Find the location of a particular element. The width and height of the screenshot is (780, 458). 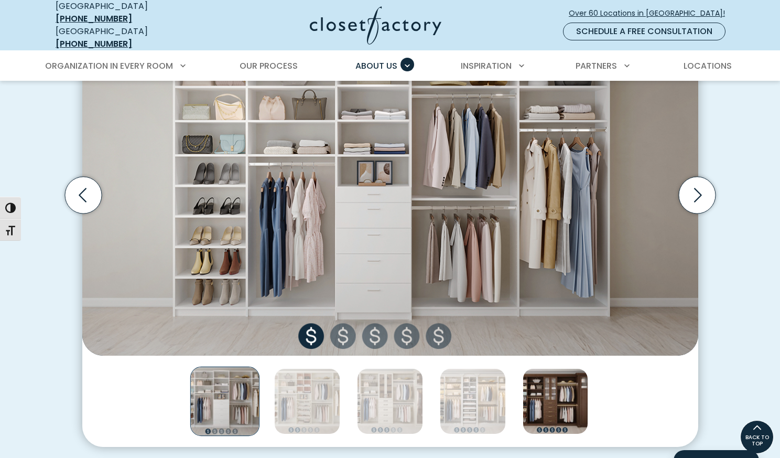

img: Budget options at Closet Factory Tier 2 is located at coordinates (307, 401).